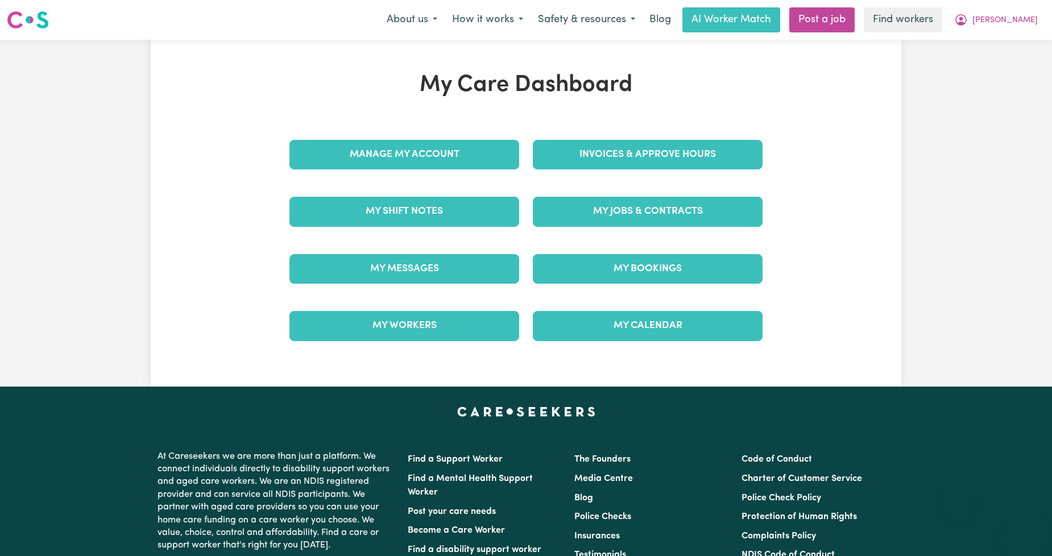  Describe the element at coordinates (404, 269) in the screenshot. I see `a: My Messages` at that location.